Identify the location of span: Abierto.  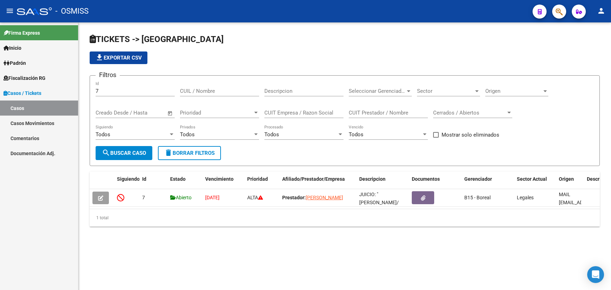
(181, 197).